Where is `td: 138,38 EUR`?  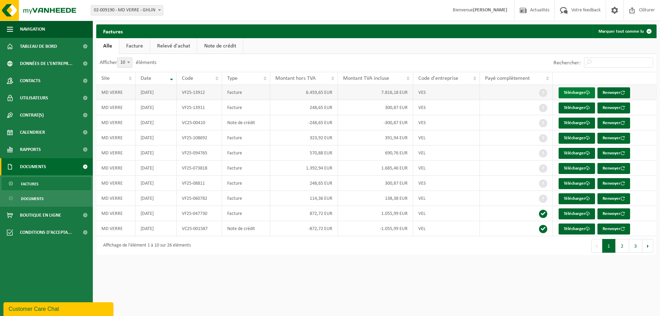 td: 138,38 EUR is located at coordinates (375, 198).